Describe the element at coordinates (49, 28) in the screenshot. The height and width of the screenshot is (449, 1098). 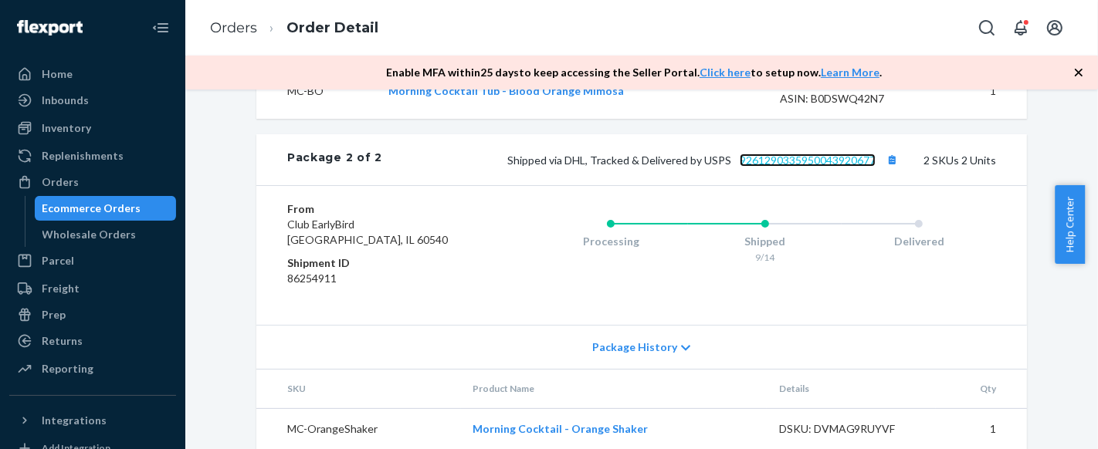
I see `img: Flexport logo` at that location.